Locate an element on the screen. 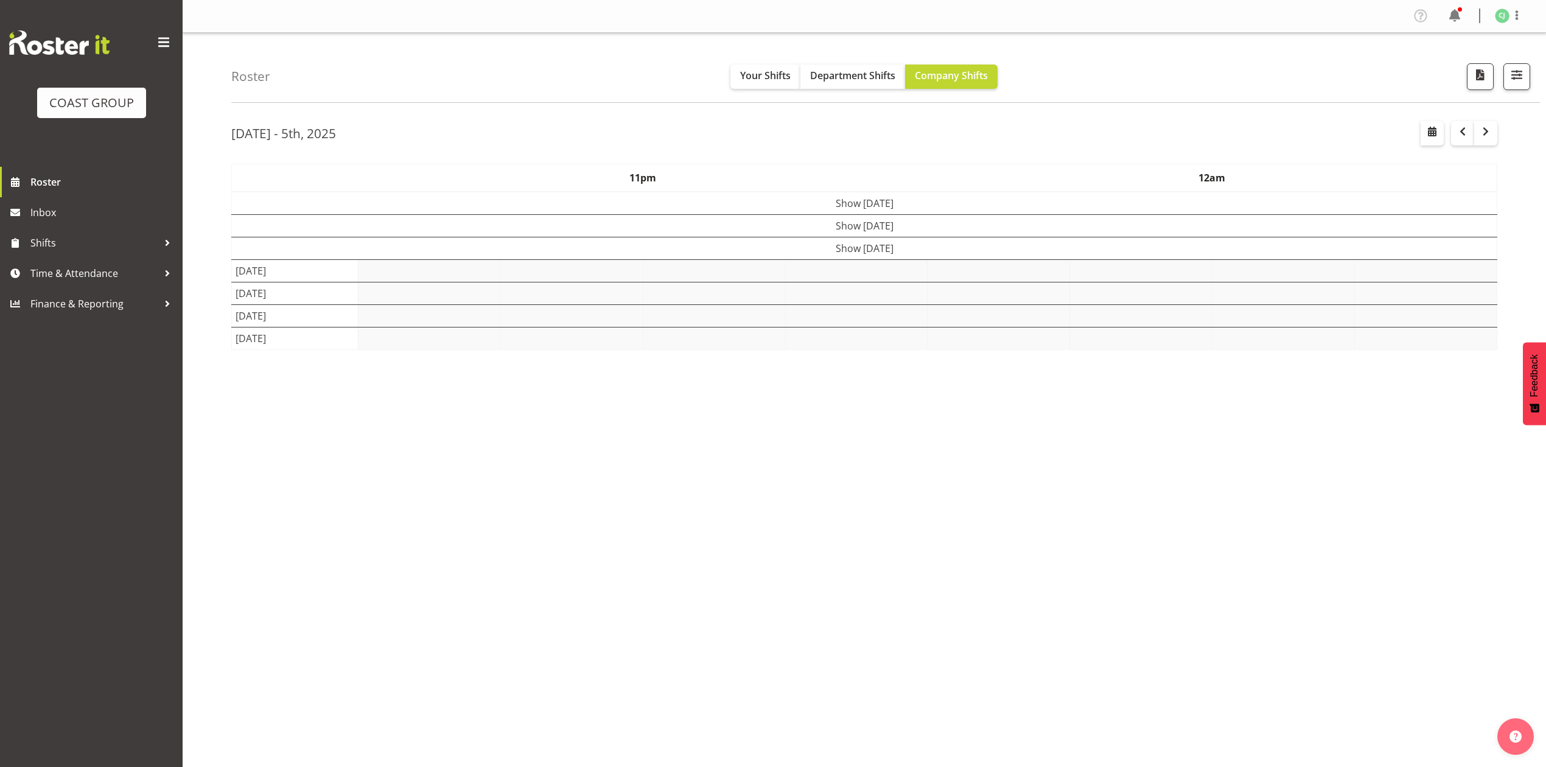 The width and height of the screenshot is (1546, 767). img: help-xxl-2.png is located at coordinates (1515, 736).